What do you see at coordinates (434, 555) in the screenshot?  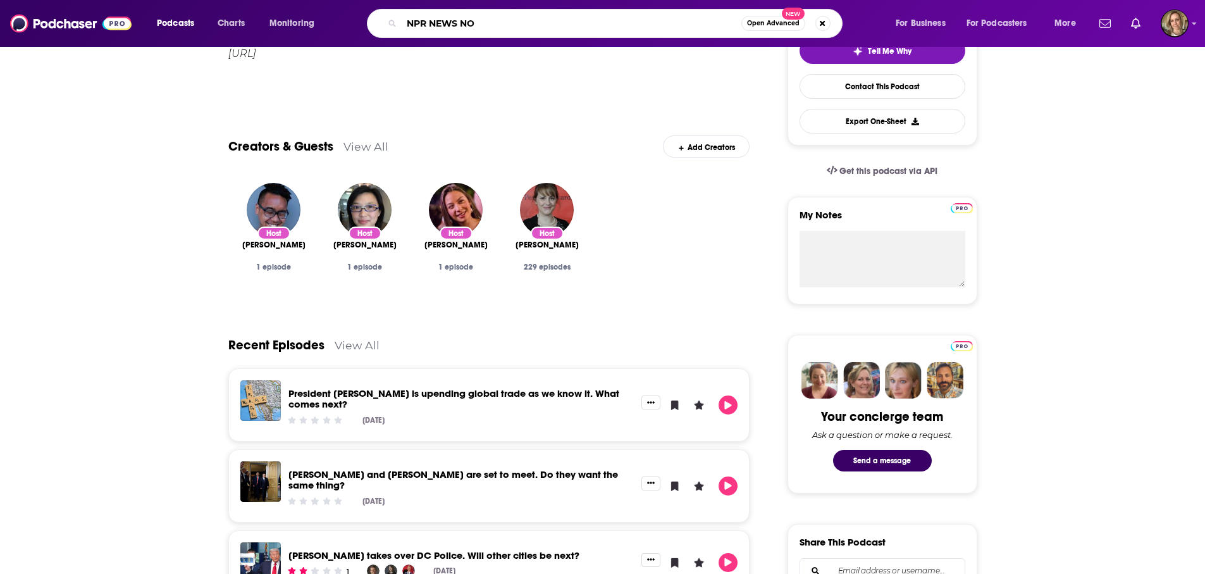 I see `a: Trump takes over DC Police. Will other cities be next?` at bounding box center [434, 555].